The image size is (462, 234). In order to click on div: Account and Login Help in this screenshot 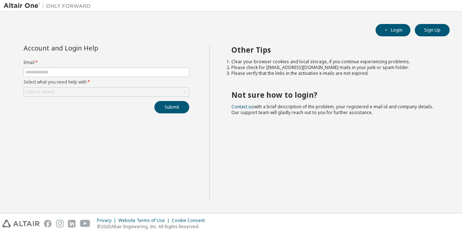, I will do `click(90, 48)`.